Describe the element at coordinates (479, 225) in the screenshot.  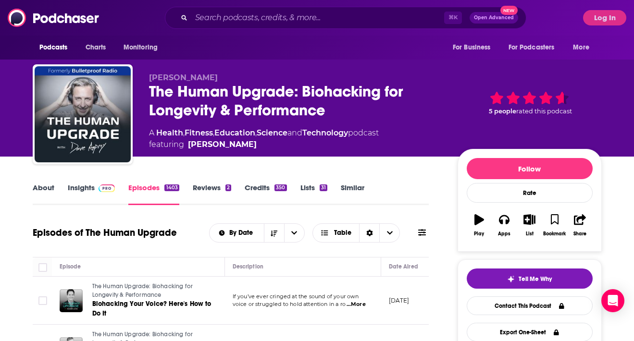
I see `button: Play` at that location.